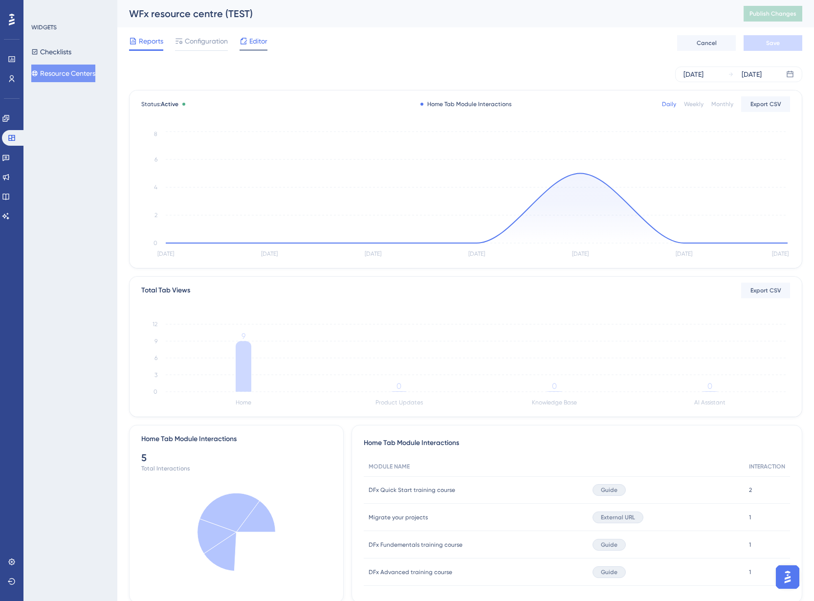 The height and width of the screenshot is (601, 814). Describe the element at coordinates (160, 104) in the screenshot. I see `span: Status:` at that location.